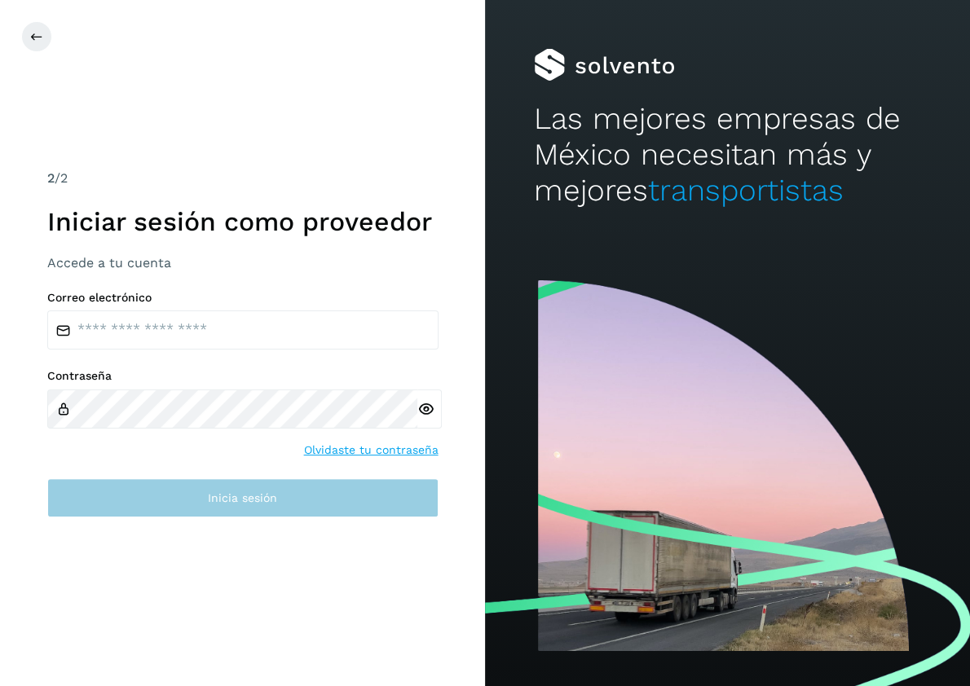 This screenshot has width=970, height=686. Describe the element at coordinates (243, 222) in the screenshot. I see `h1: Iniciar sesión como proveedor` at that location.